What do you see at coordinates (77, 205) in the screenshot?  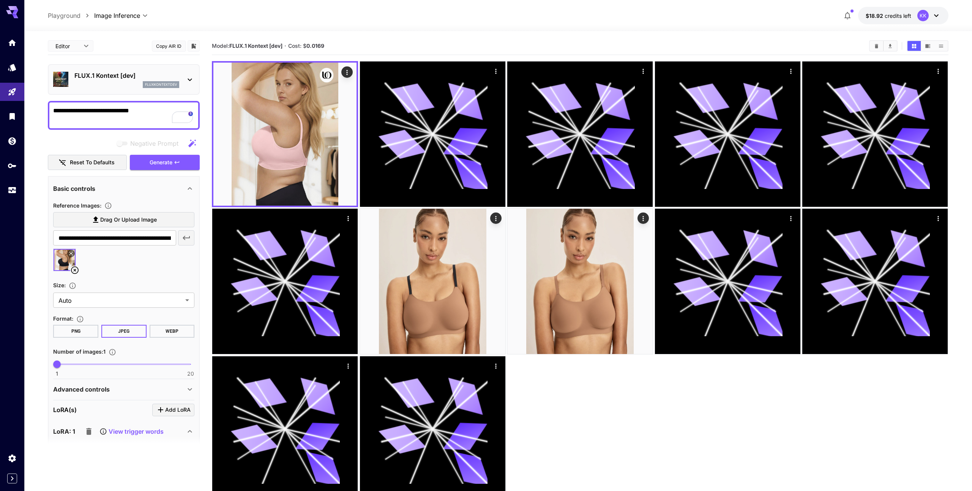 I see `span: Reference Images :` at bounding box center [77, 205].